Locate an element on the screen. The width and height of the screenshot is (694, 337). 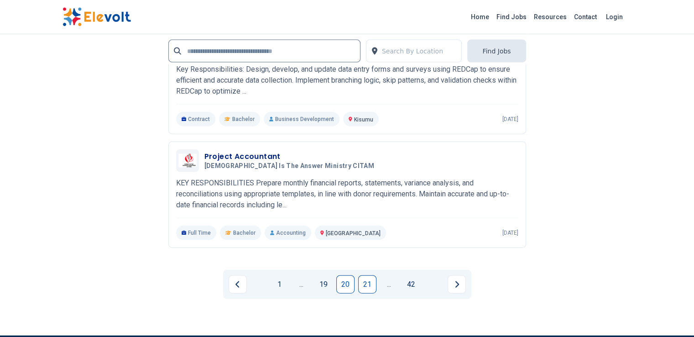
p: Key Responsibilities: Design, develop, and update data entry forms and surveys using REDCap to en... is located at coordinates (347, 80).